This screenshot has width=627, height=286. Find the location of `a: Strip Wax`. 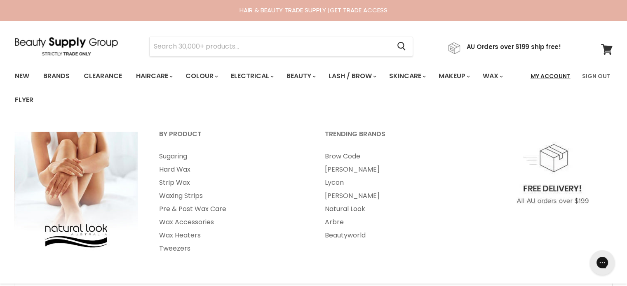

a: Strip Wax is located at coordinates (231, 183).